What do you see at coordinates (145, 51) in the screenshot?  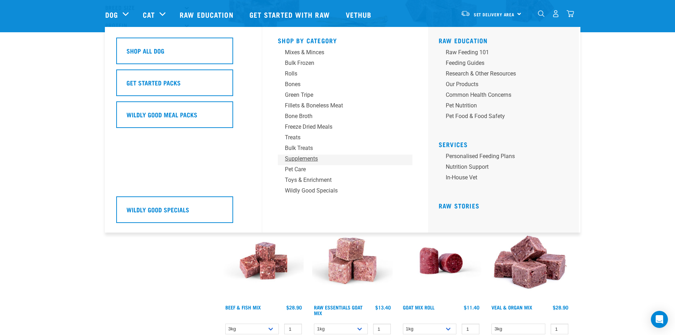 I see `h5: Shop All Dog` at bounding box center [145, 51].